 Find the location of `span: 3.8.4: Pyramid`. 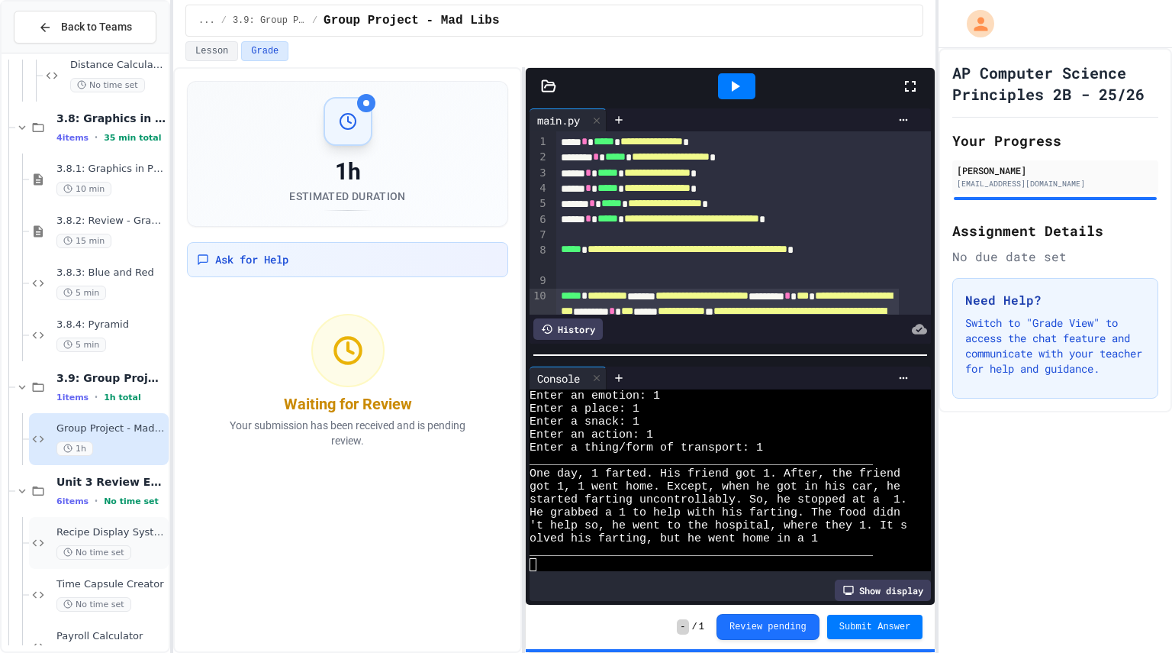

span: 3.8.4: Pyramid is located at coordinates (111, 324).